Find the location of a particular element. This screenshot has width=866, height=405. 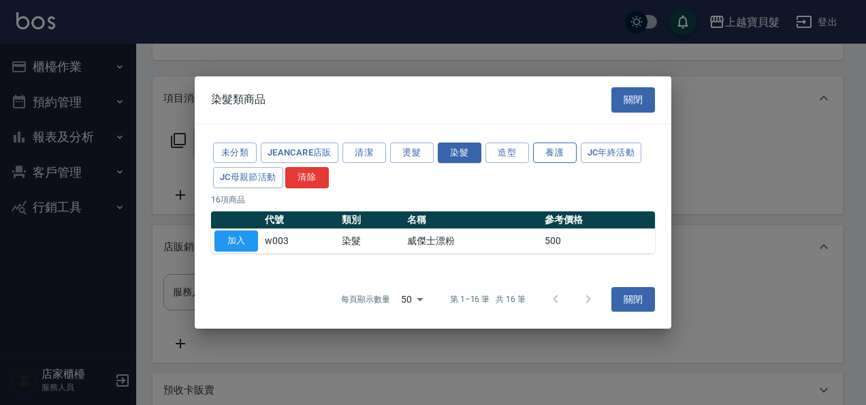

button: 造型 is located at coordinates (507, 153).